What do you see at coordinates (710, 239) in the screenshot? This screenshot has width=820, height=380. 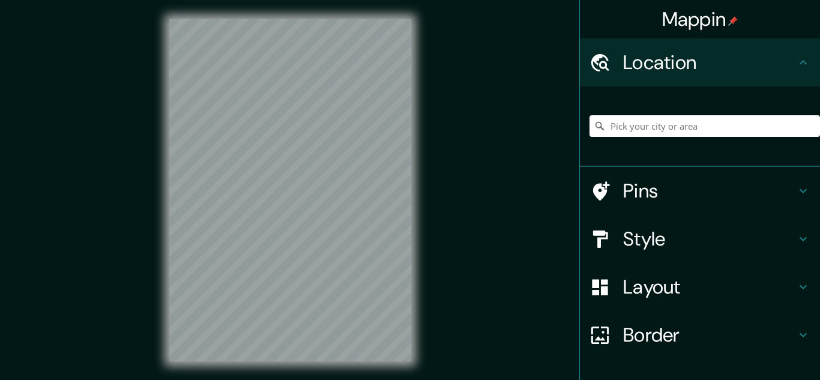 I see `h4: Style` at bounding box center [710, 239].